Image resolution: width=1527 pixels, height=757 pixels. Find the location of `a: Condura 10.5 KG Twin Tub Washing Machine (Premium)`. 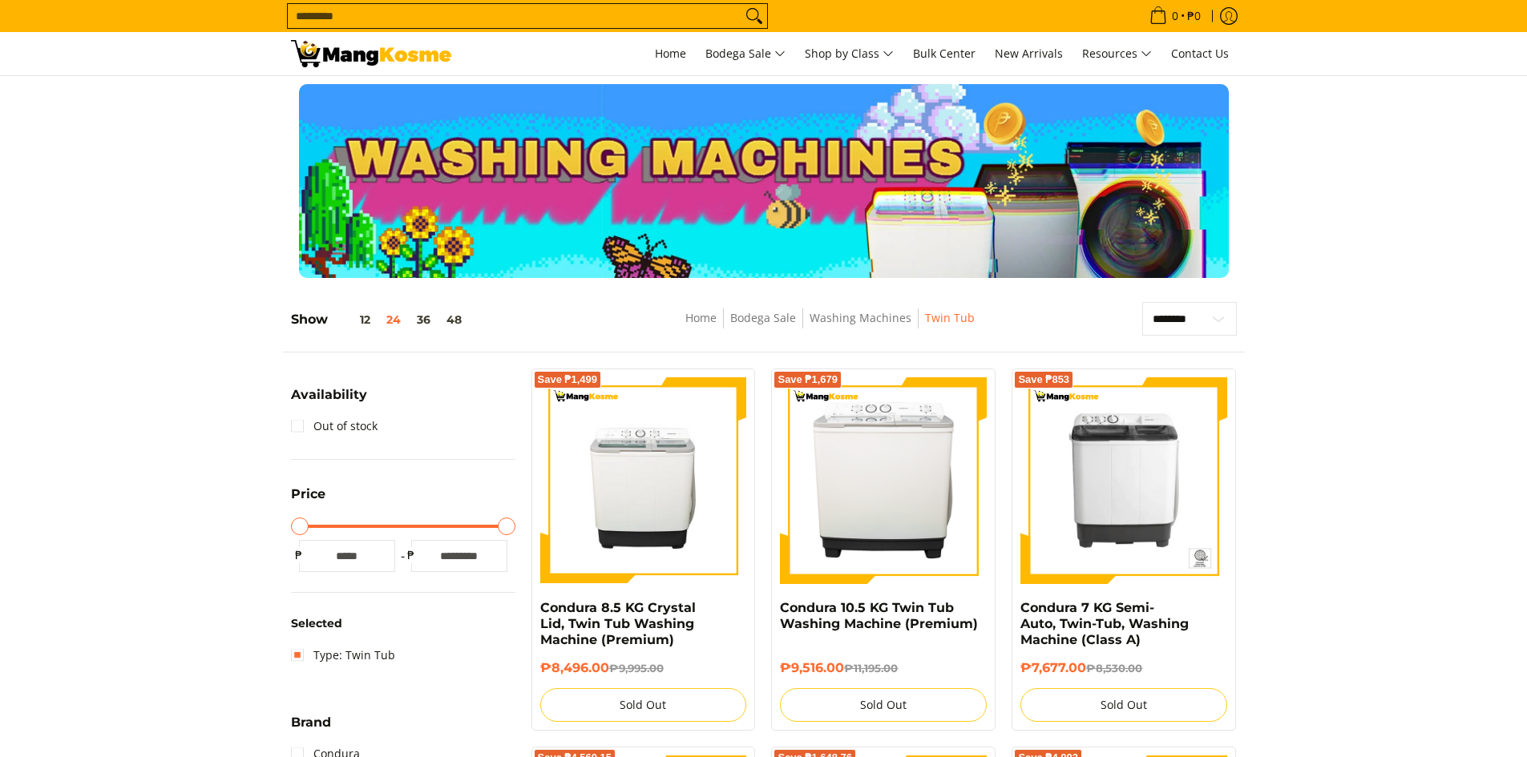

a: Condura 10.5 KG Twin Tub Washing Machine (Premium) is located at coordinates (878, 616).